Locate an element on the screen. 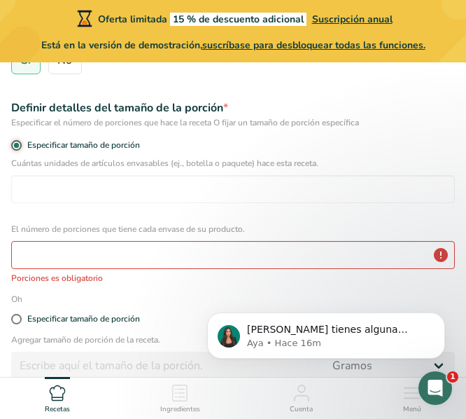  font: Está en la versión de demostración, is located at coordinates (122, 45).